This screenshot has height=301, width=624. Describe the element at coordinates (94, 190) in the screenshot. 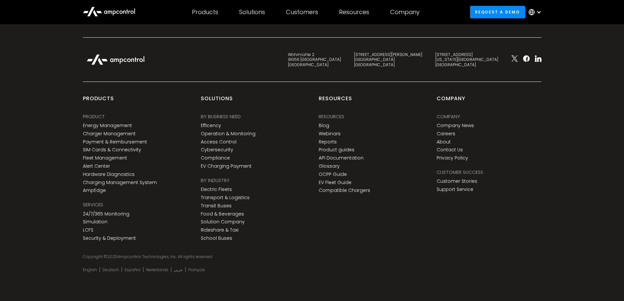

I see `a: AmpEdge` at that location.